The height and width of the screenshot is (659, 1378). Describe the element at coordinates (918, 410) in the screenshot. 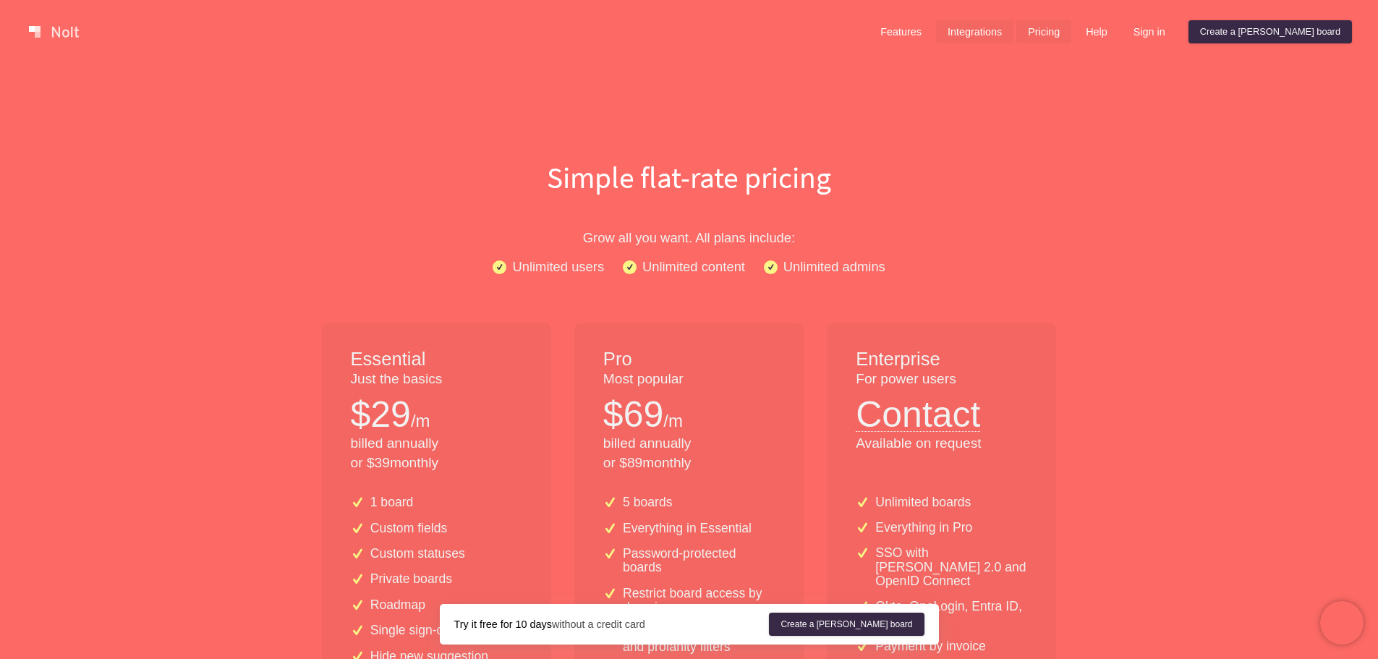

I see `button: Contact` at that location.